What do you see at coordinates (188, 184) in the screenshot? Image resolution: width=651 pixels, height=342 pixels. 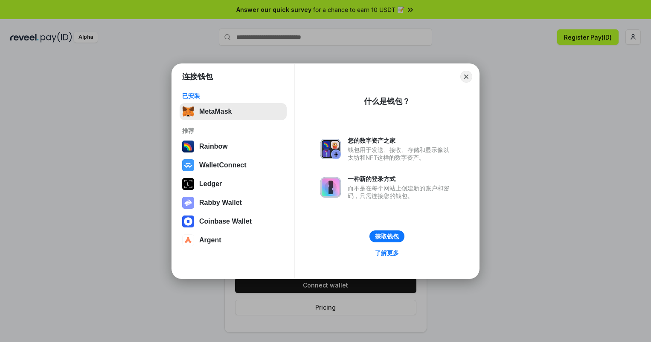 I see `img: svg+xml,%3Csvg%20xmlns%3D%22http%3A%2F%2Fwww.w3.org%2F2000%2Fsvg%22%20width%3D%2228%22%20height%3...` at bounding box center [188, 184].